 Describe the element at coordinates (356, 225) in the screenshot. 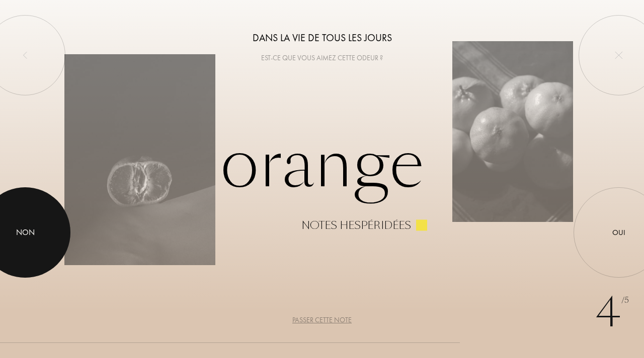

I see `div: Notes hespéridées` at that location.